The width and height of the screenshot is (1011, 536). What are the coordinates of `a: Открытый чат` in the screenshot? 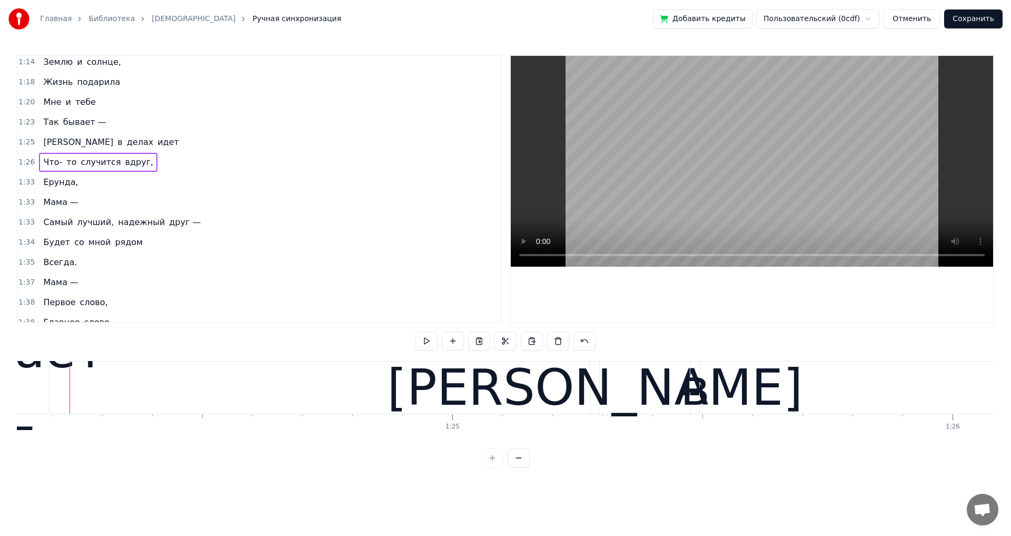 It's located at (983, 509).